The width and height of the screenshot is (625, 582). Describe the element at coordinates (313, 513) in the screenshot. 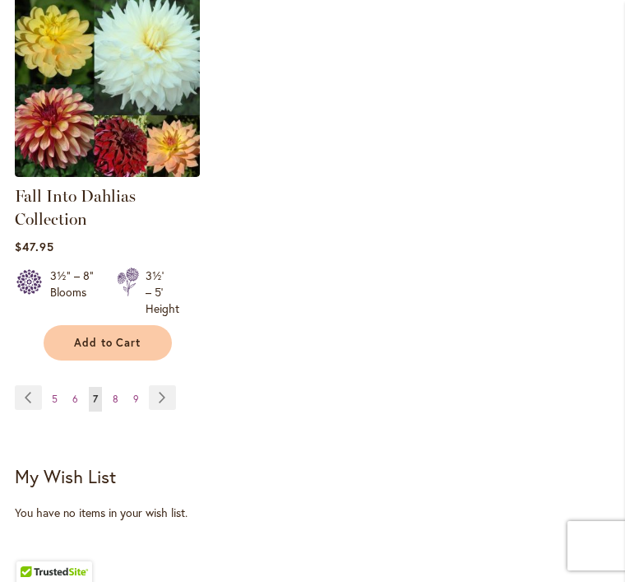

I see `div: You have no items in your wish list.` at that location.